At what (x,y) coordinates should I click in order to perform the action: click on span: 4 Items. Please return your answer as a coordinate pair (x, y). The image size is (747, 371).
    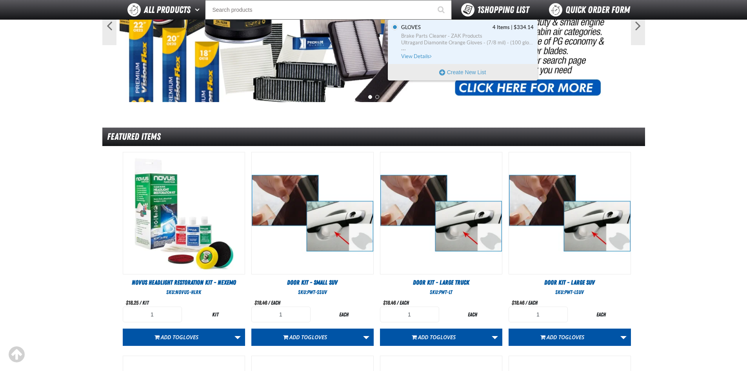
    Looking at the image, I should click on (501, 27).